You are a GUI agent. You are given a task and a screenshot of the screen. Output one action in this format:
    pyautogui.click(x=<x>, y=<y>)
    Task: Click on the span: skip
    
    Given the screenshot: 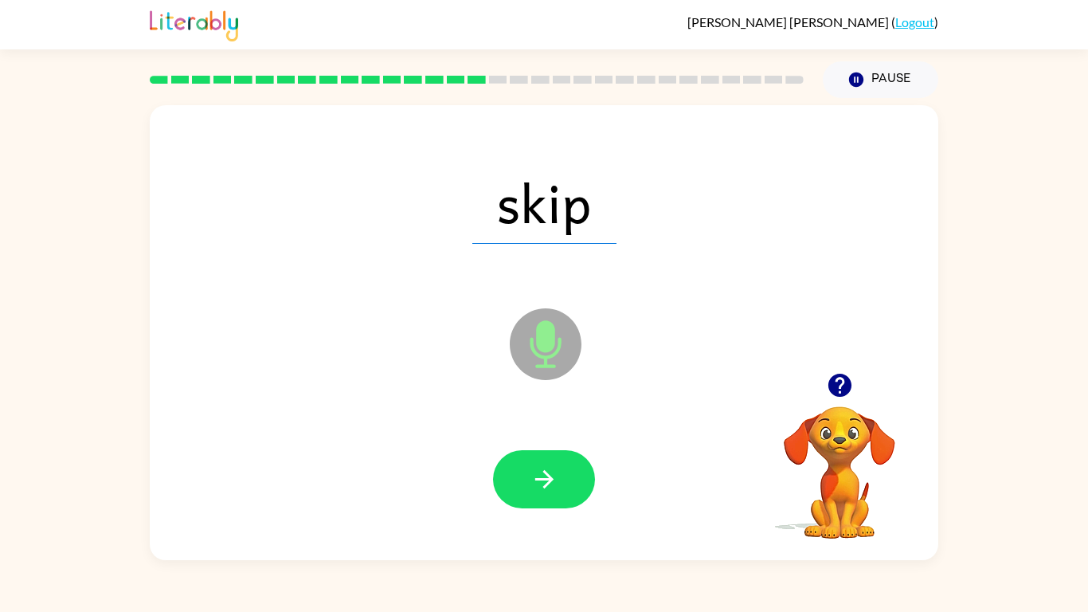 What is the action you would take?
    pyautogui.click(x=544, y=202)
    